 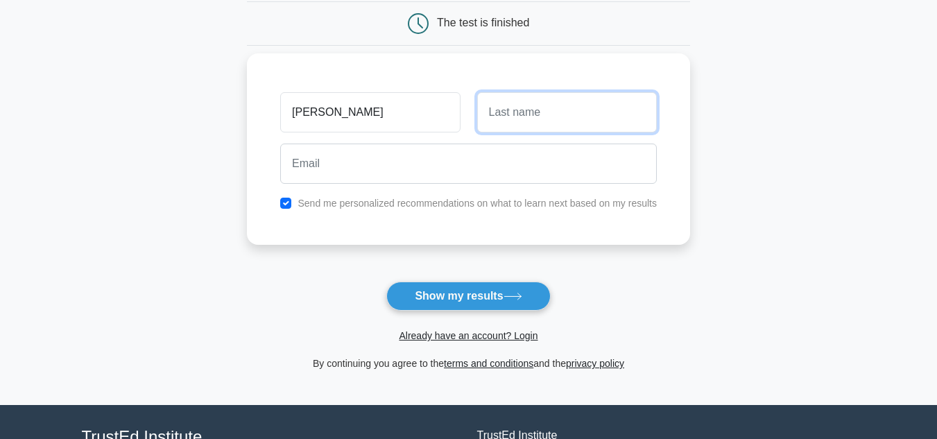 I want to click on div: The test is finished, so click(x=483, y=22).